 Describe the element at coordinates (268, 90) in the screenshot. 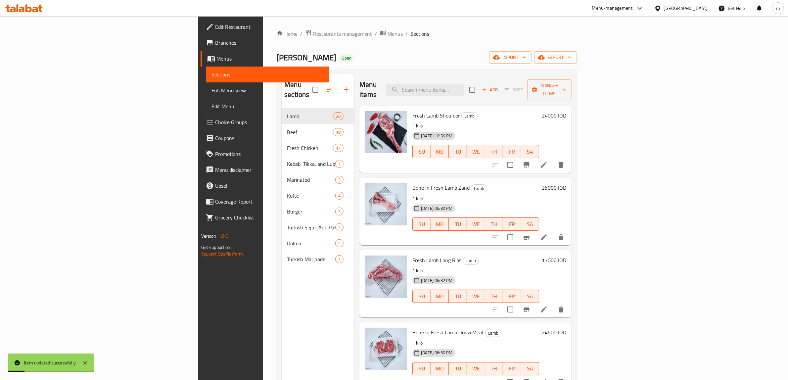

I see `span: Full Menu View` at that location.